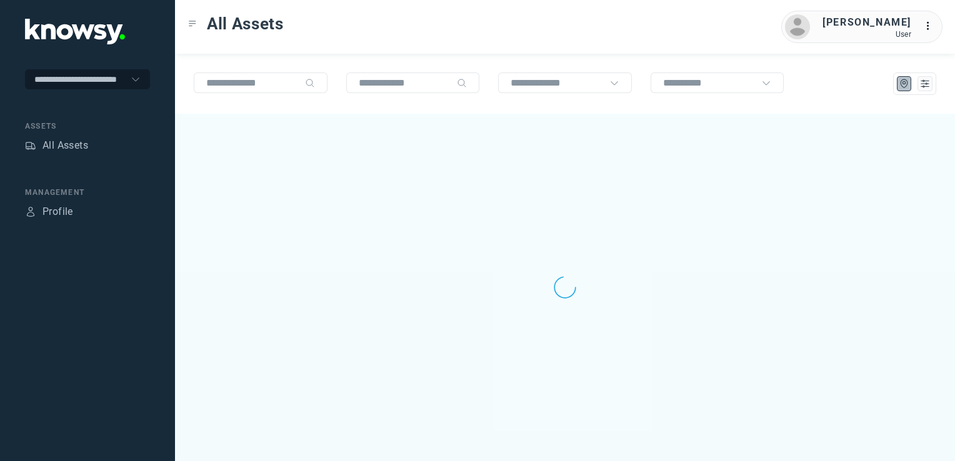 The width and height of the screenshot is (955, 461). Describe the element at coordinates (56, 146) in the screenshot. I see `a: AssetsAll Assets` at that location.